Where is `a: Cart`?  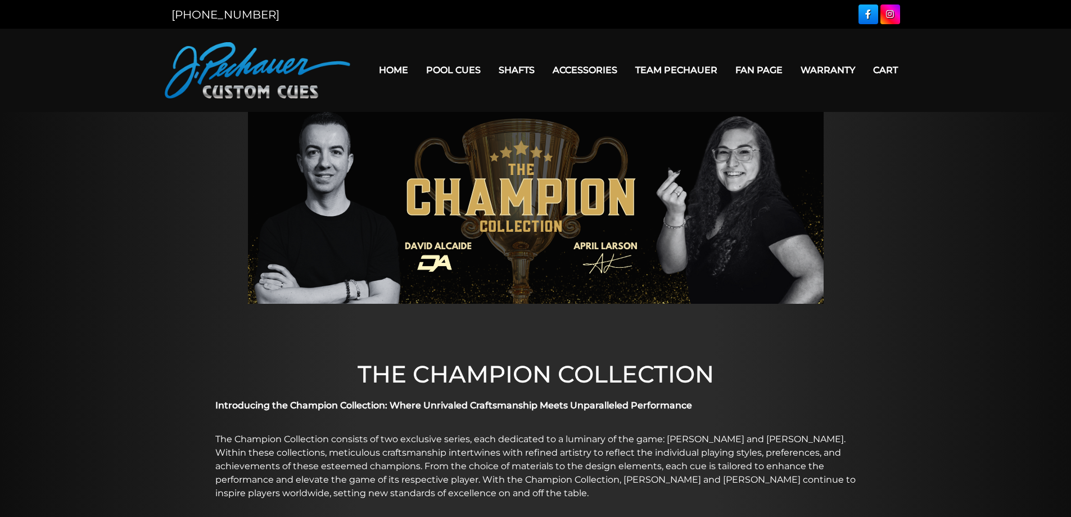 a: Cart is located at coordinates (885, 70).